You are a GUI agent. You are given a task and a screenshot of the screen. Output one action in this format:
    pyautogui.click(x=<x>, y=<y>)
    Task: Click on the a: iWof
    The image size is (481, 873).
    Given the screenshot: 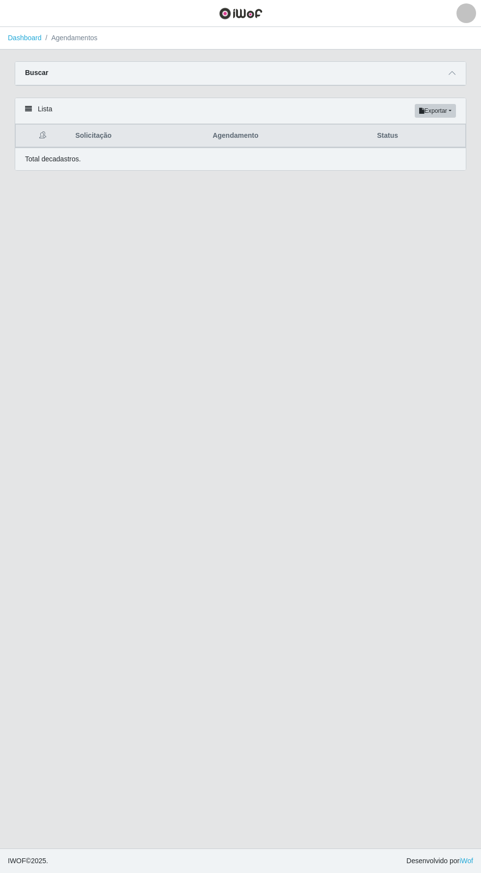 What is the action you would take?
    pyautogui.click(x=466, y=861)
    